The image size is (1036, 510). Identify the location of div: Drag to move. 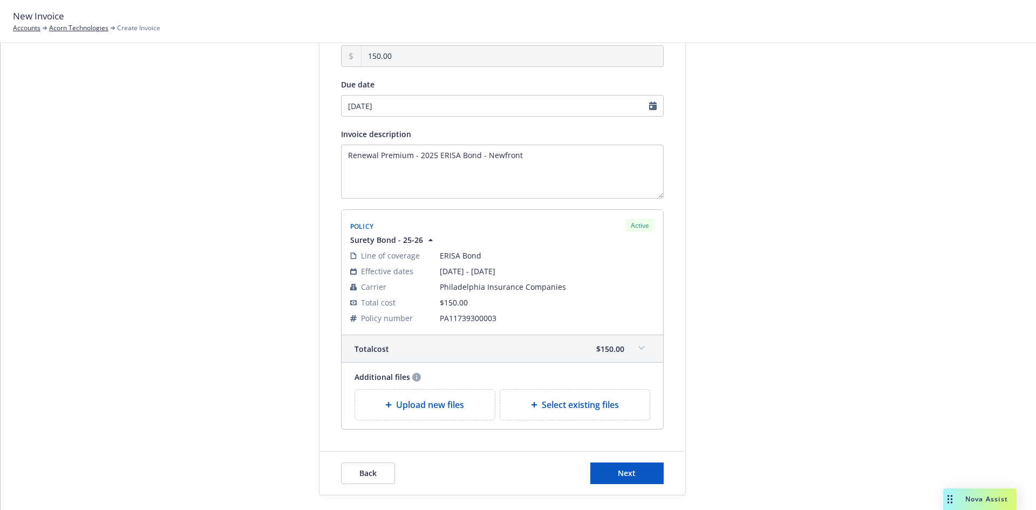
(950, 499).